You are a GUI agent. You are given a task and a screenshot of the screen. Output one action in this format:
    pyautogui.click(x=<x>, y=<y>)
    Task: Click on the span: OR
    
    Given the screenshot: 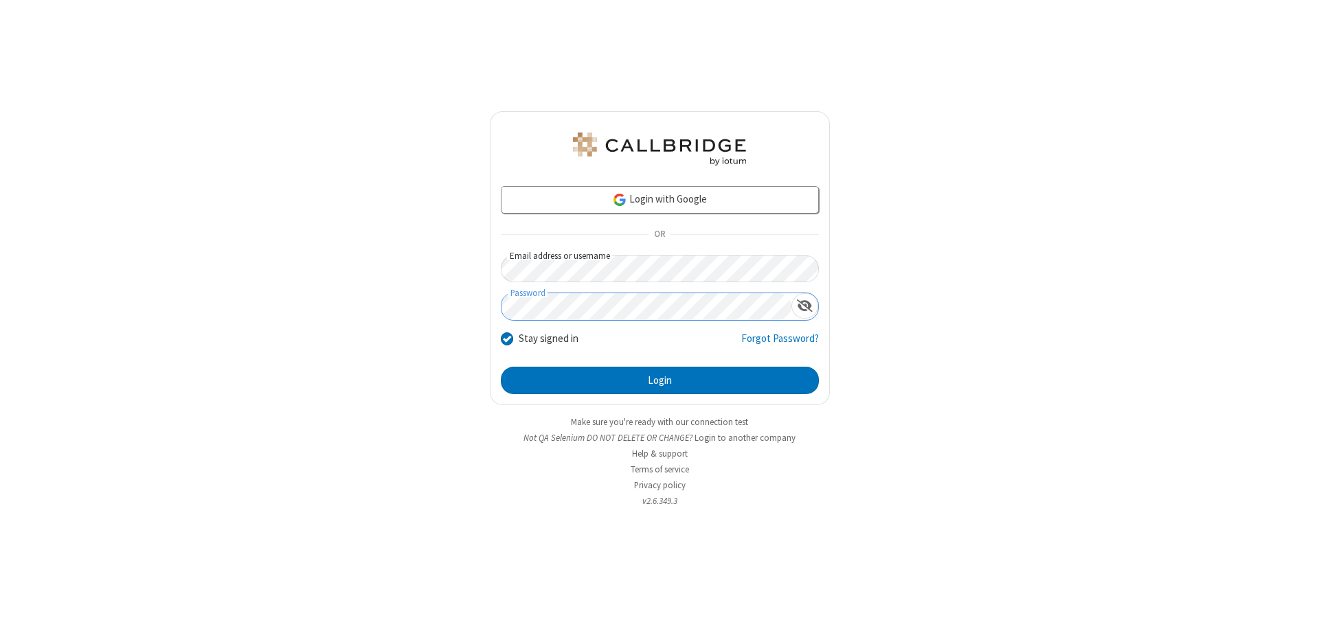 What is the action you would take?
    pyautogui.click(x=659, y=235)
    